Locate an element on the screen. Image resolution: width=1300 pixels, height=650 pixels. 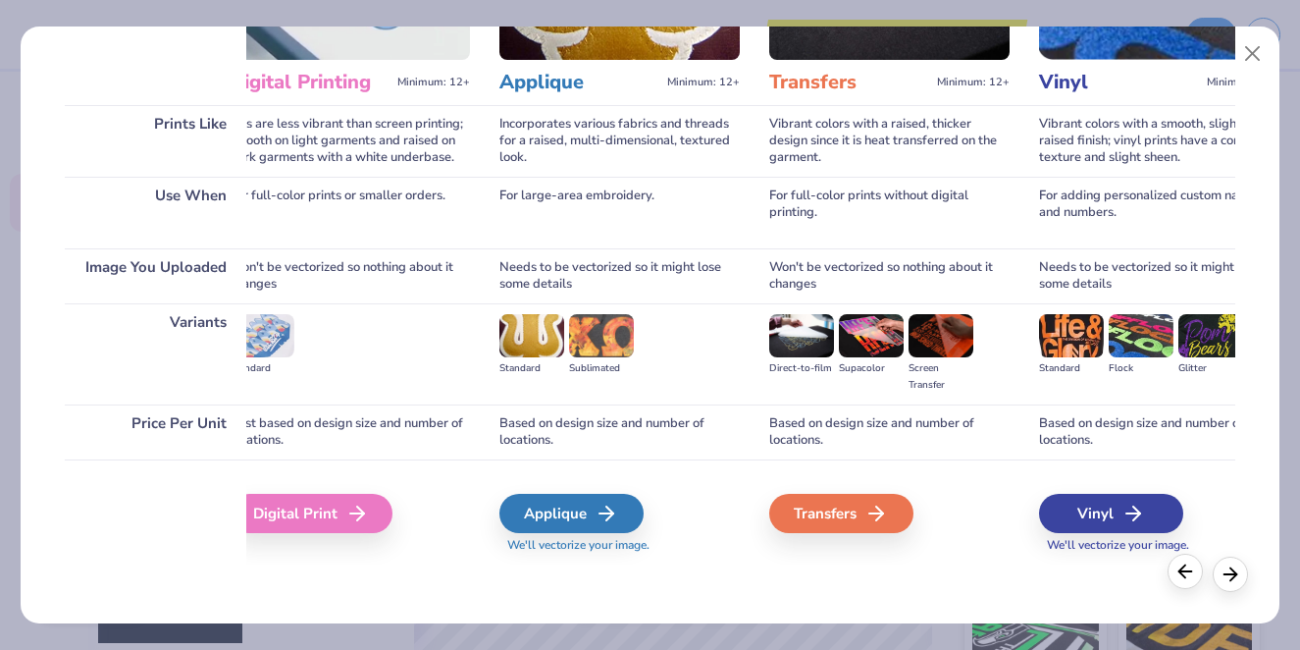
div: Use When is located at coordinates (155, 212).